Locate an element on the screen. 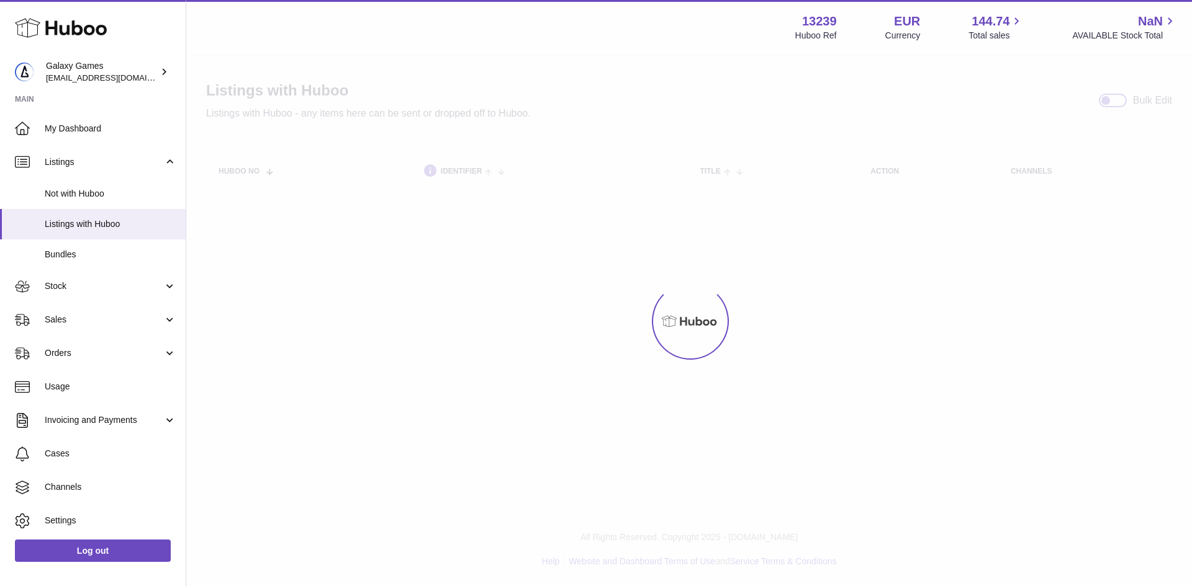 The width and height of the screenshot is (1192, 586). div: Currency is located at coordinates (902, 35).